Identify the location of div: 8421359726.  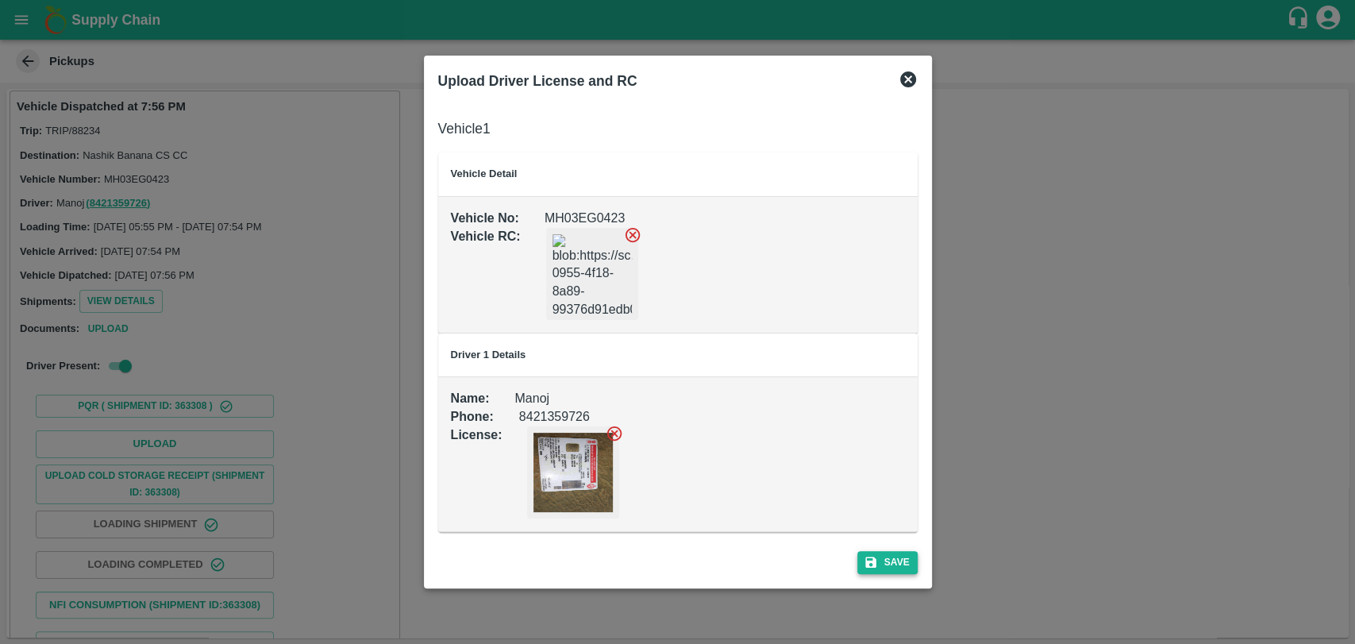
(541, 404).